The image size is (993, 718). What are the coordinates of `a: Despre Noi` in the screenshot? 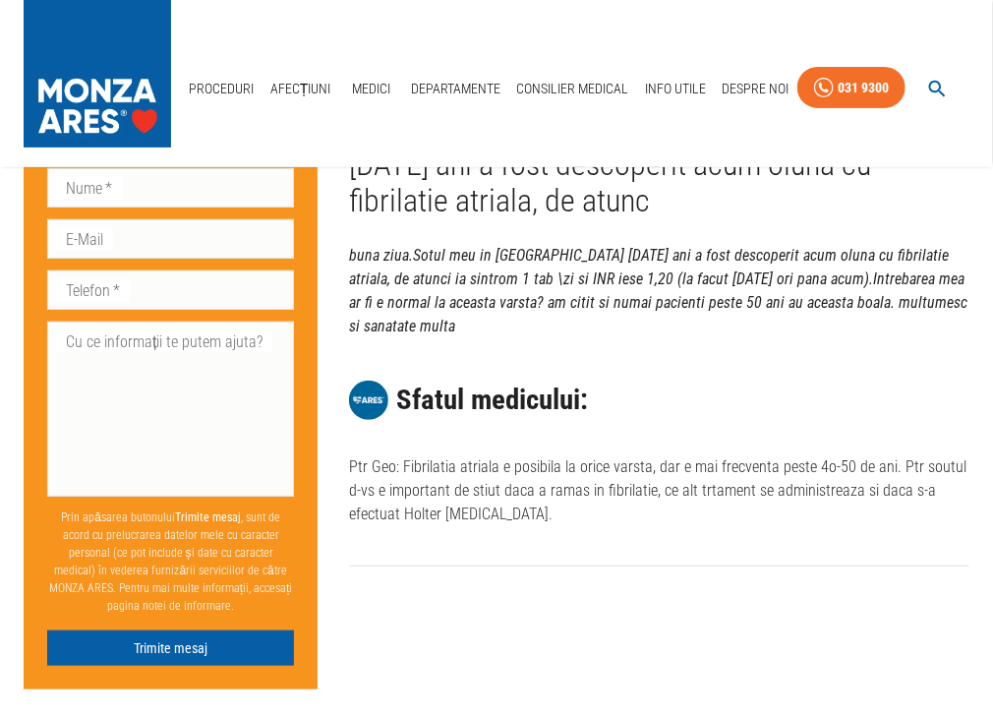 It's located at (756, 88).